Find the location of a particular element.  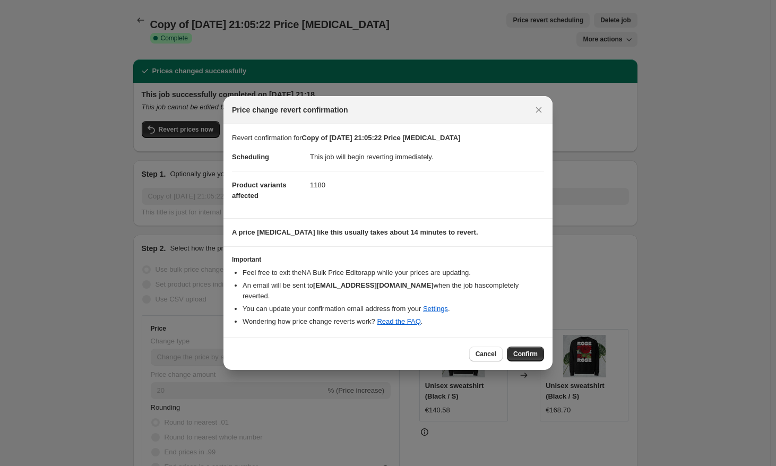

span: Scheduling is located at coordinates (251, 157).